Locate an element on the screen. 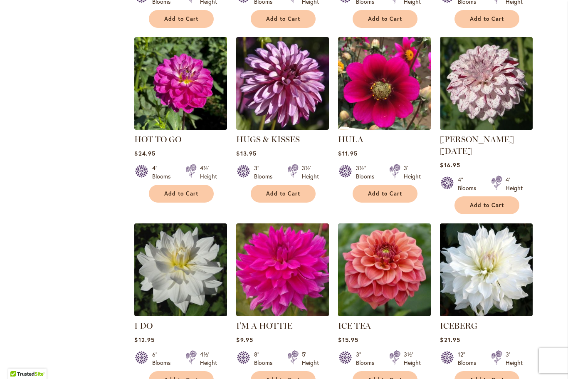 This screenshot has width=568, height=379. span: $12.95 is located at coordinates (144, 339).